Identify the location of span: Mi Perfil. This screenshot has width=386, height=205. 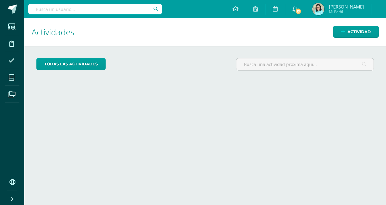
(347, 12).